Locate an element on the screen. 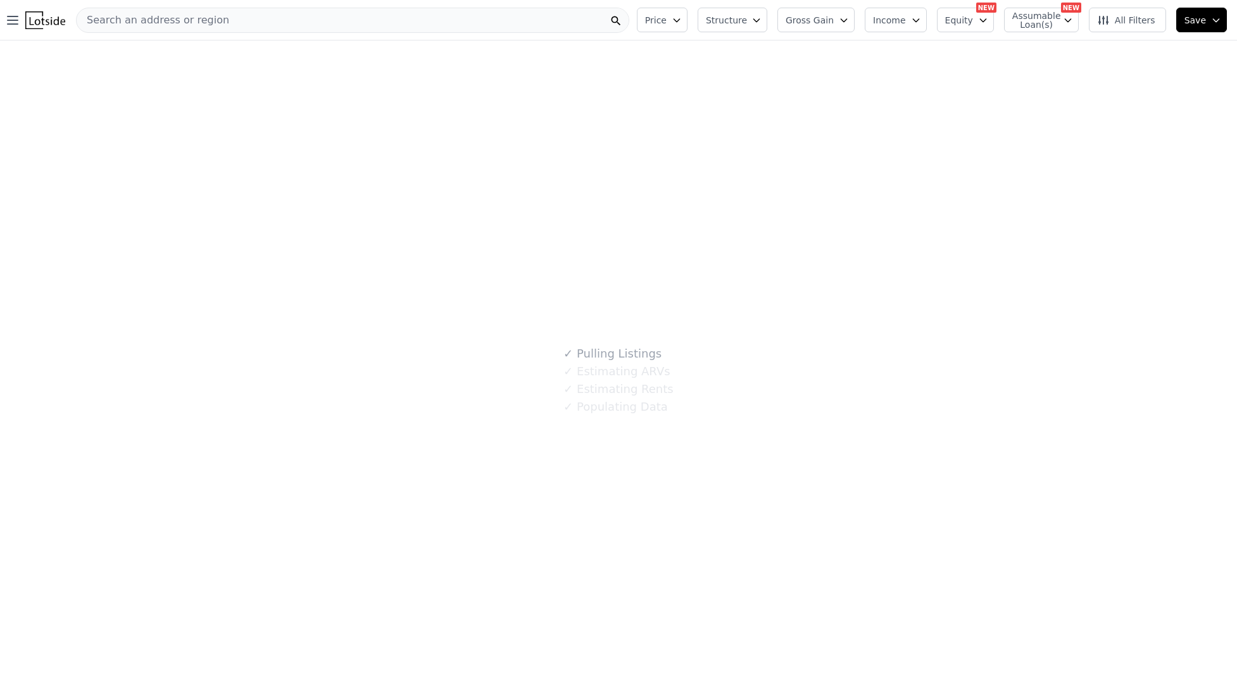  span: Equity is located at coordinates (959, 20).